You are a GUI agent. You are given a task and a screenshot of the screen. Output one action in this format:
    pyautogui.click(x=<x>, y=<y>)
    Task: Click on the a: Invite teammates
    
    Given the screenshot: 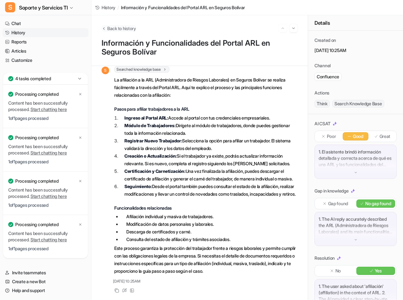 What is the action you would take?
    pyautogui.click(x=45, y=273)
    